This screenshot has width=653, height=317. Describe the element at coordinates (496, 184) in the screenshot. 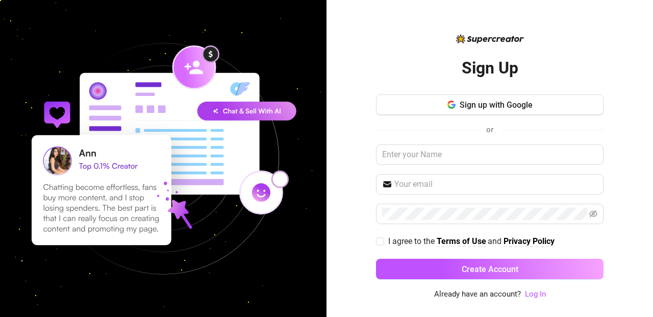

I see `input: Your email` at that location.